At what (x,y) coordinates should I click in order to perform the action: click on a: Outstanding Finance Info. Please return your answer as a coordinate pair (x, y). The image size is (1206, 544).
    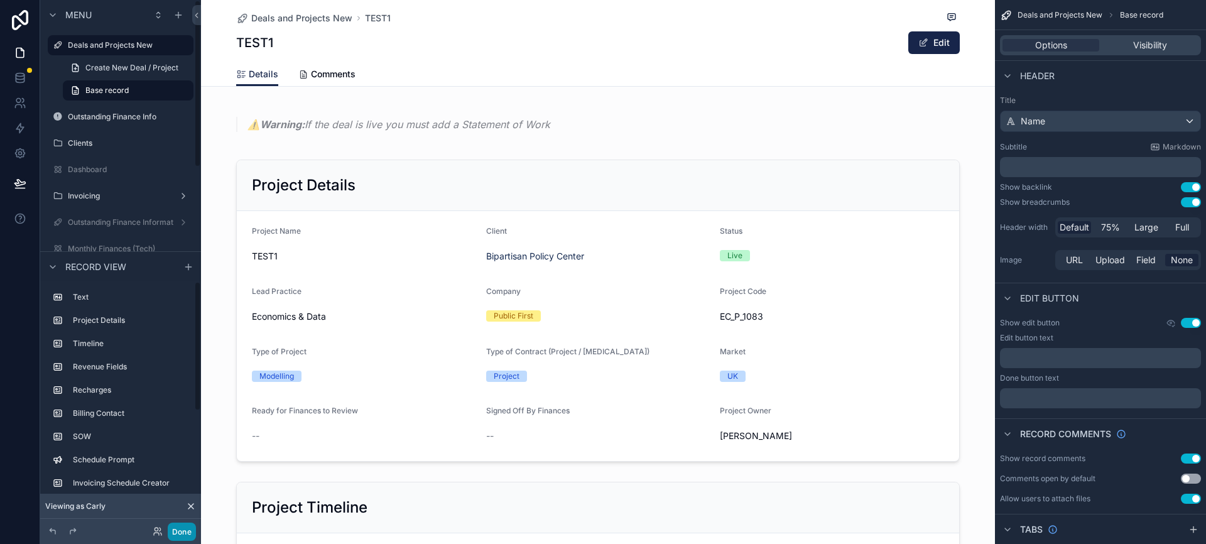
    Looking at the image, I should click on (121, 117).